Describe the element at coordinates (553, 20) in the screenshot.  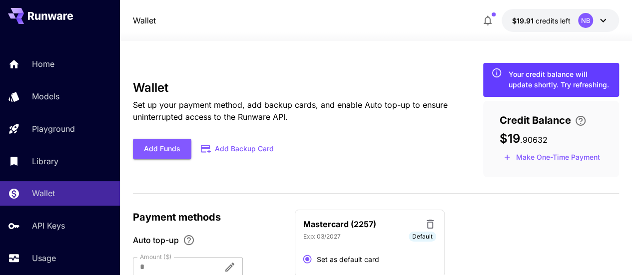
I see `span: credits left` at that location.